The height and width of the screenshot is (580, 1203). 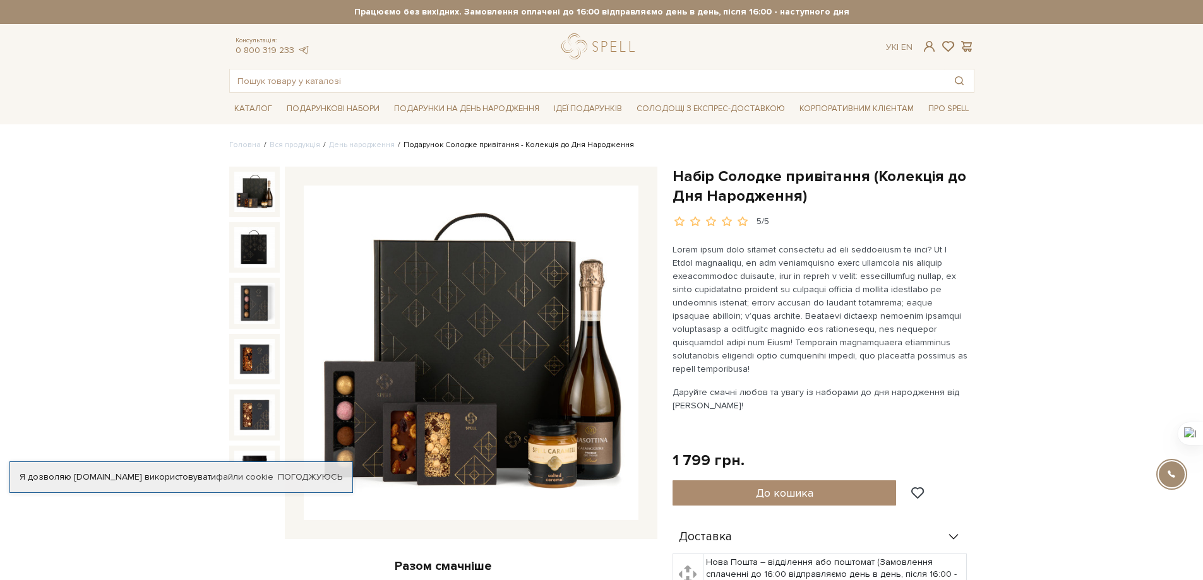 What do you see at coordinates (253, 109) in the screenshot?
I see `a: Каталог` at bounding box center [253, 109].